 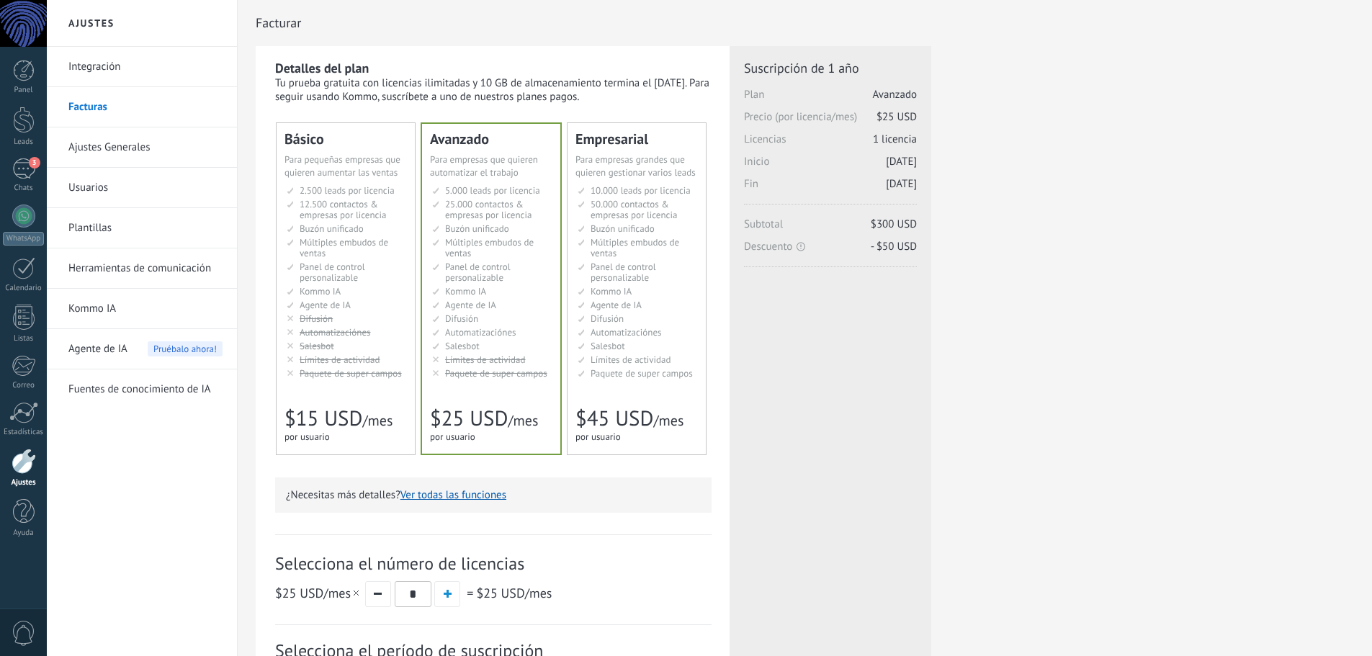 What do you see at coordinates (24, 142) in the screenshot?
I see `div: Leads` at bounding box center [24, 142].